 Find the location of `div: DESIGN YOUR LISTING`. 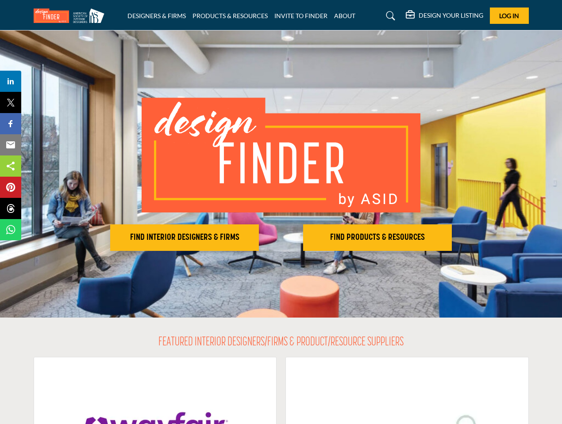

div: DESIGN YOUR LISTING is located at coordinates (444, 16).